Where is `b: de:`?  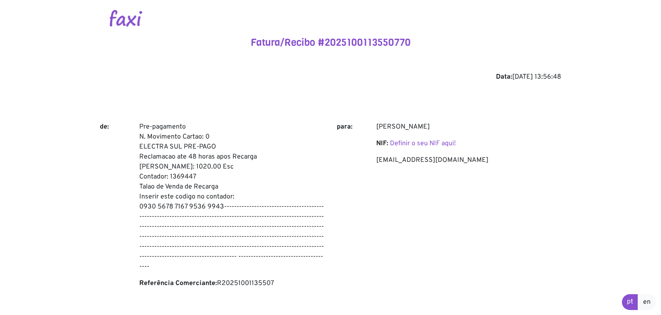
b: de: is located at coordinates (104, 127).